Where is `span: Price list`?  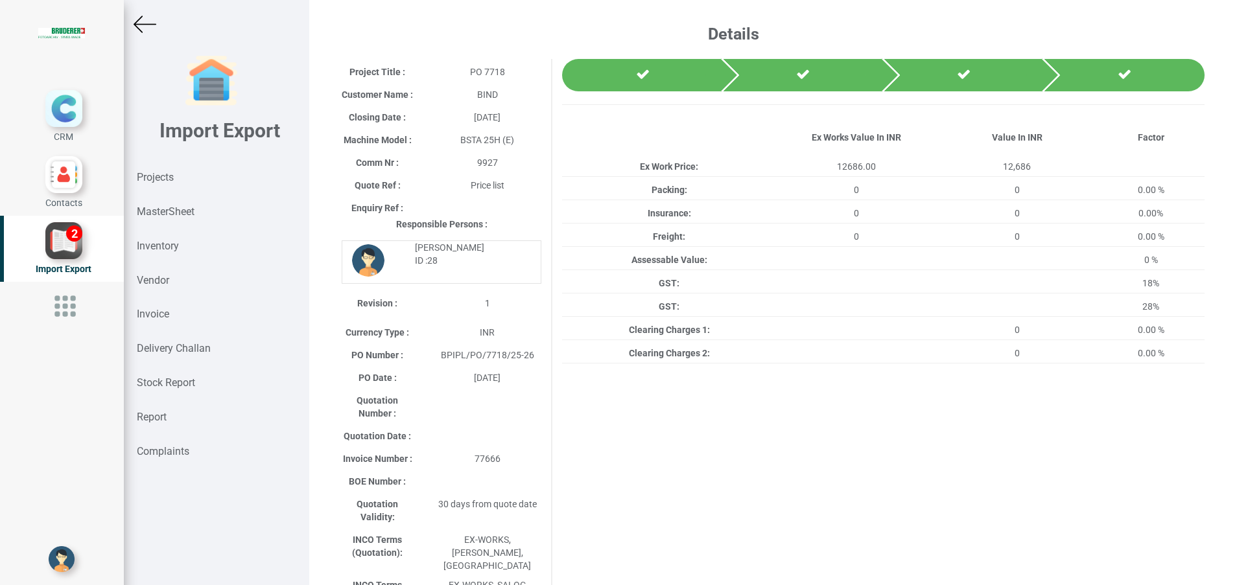 span: Price list is located at coordinates (487, 185).